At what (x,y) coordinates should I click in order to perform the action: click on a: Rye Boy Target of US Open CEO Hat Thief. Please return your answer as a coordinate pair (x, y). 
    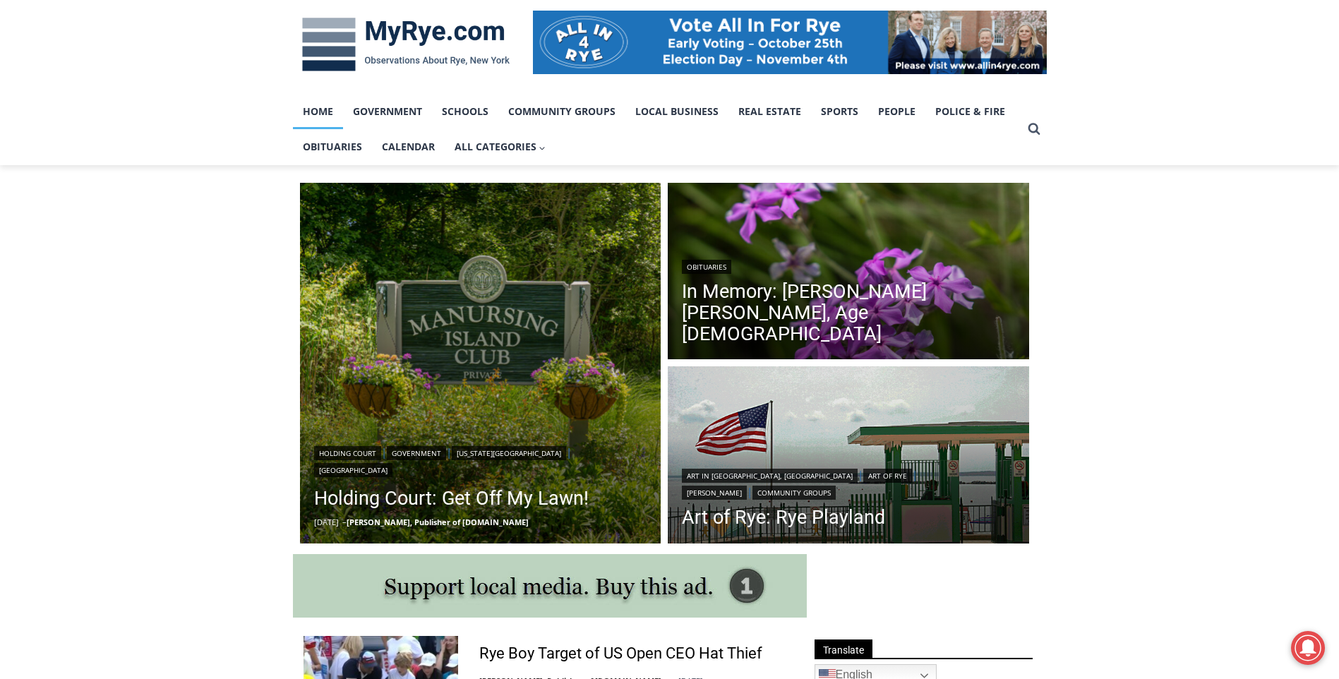
    Looking at the image, I should click on (621, 654).